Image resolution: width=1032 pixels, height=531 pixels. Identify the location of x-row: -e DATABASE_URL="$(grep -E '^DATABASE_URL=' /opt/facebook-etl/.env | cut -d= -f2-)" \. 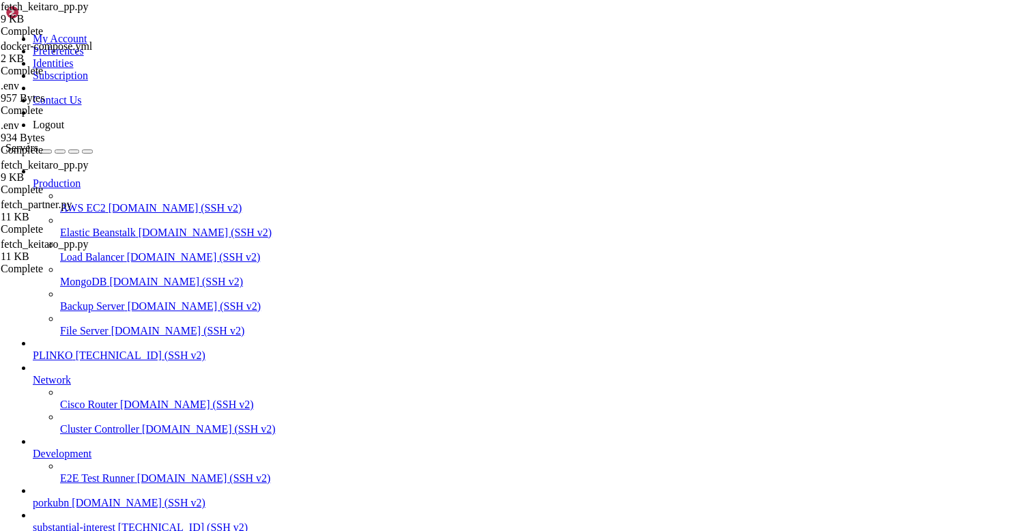
(429, 193).